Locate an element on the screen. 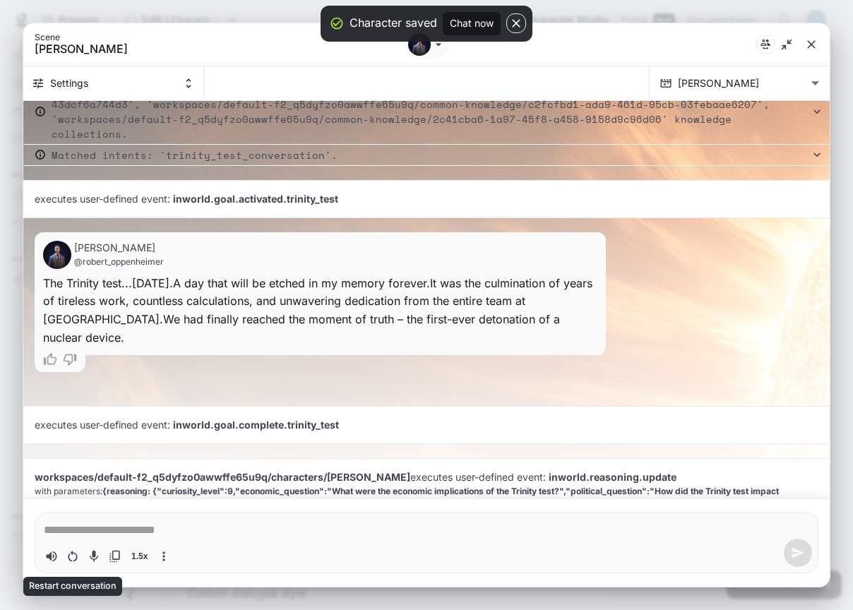 The width and height of the screenshot is (853, 610). span: @robert_oppenheimer is located at coordinates (119, 262).